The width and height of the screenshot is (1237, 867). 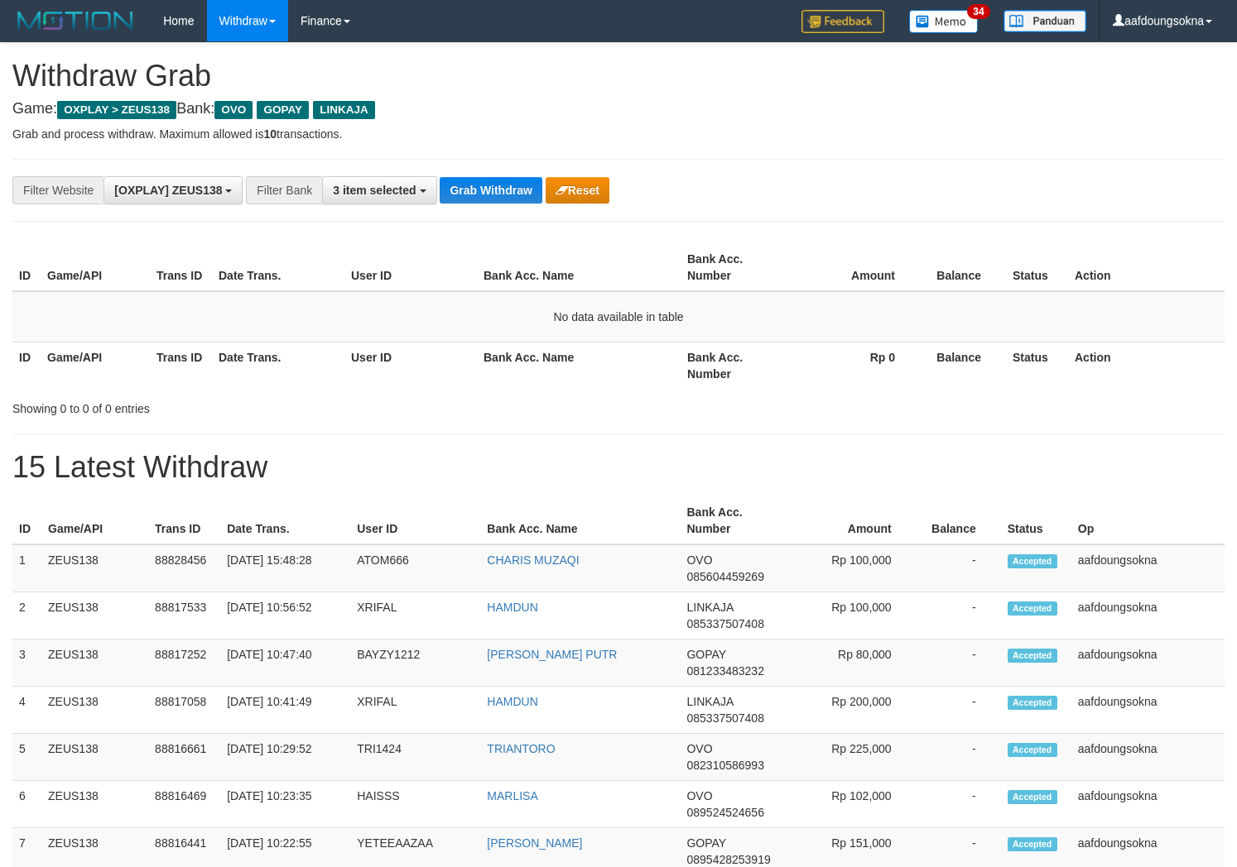 I want to click on p: Grab and process withdraw. Maximum allowed is transactions., so click(x=618, y=134).